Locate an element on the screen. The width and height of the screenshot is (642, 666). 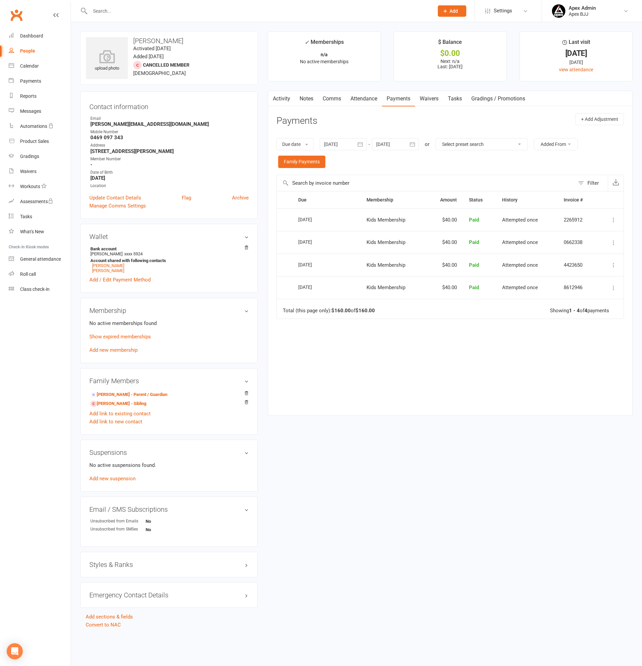
div: Dashboard is located at coordinates (31, 36).